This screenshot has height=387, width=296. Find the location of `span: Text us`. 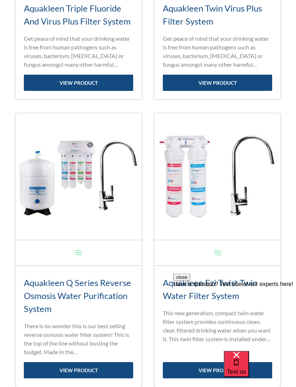

span: Text us is located at coordinates (13, 21).